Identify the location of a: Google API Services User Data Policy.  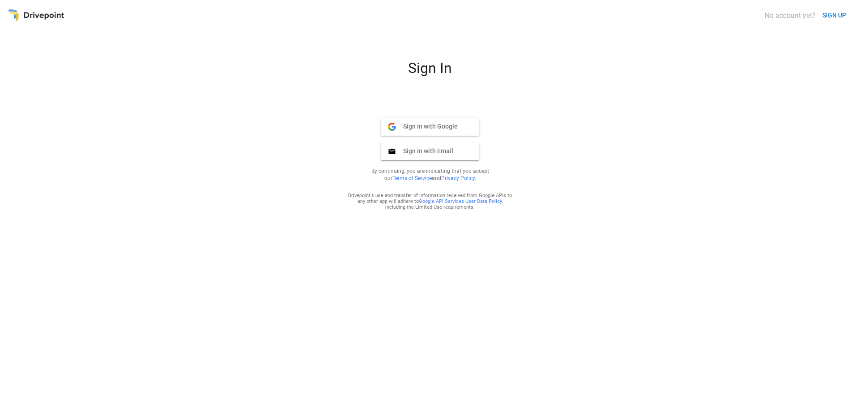
(460, 201).